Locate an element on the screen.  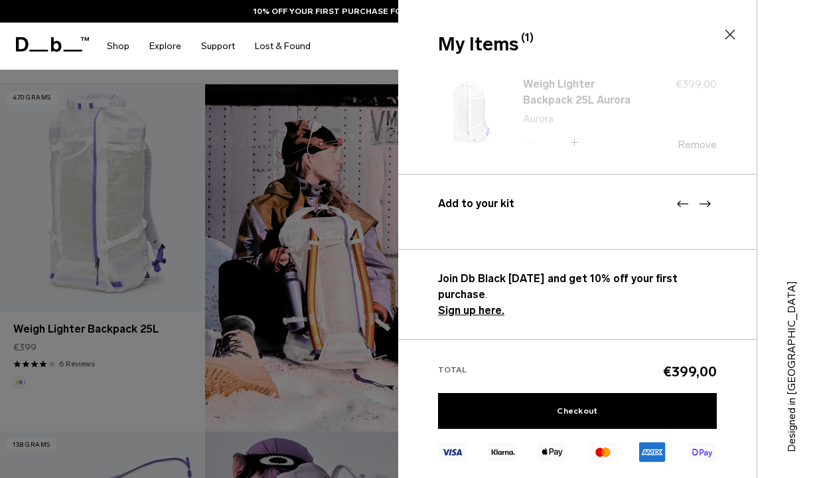
strong: Sign up here. is located at coordinates (471, 310).